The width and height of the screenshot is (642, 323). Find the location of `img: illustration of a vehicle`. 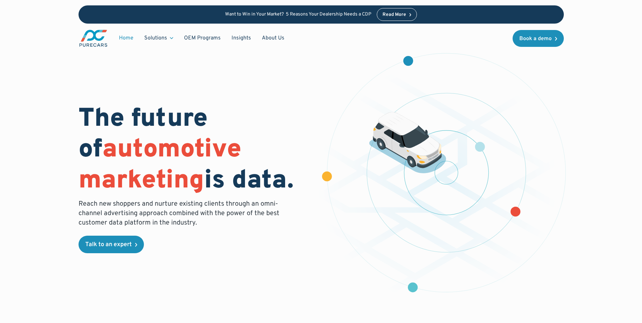

img: illustration of a vehicle is located at coordinates (408, 143).